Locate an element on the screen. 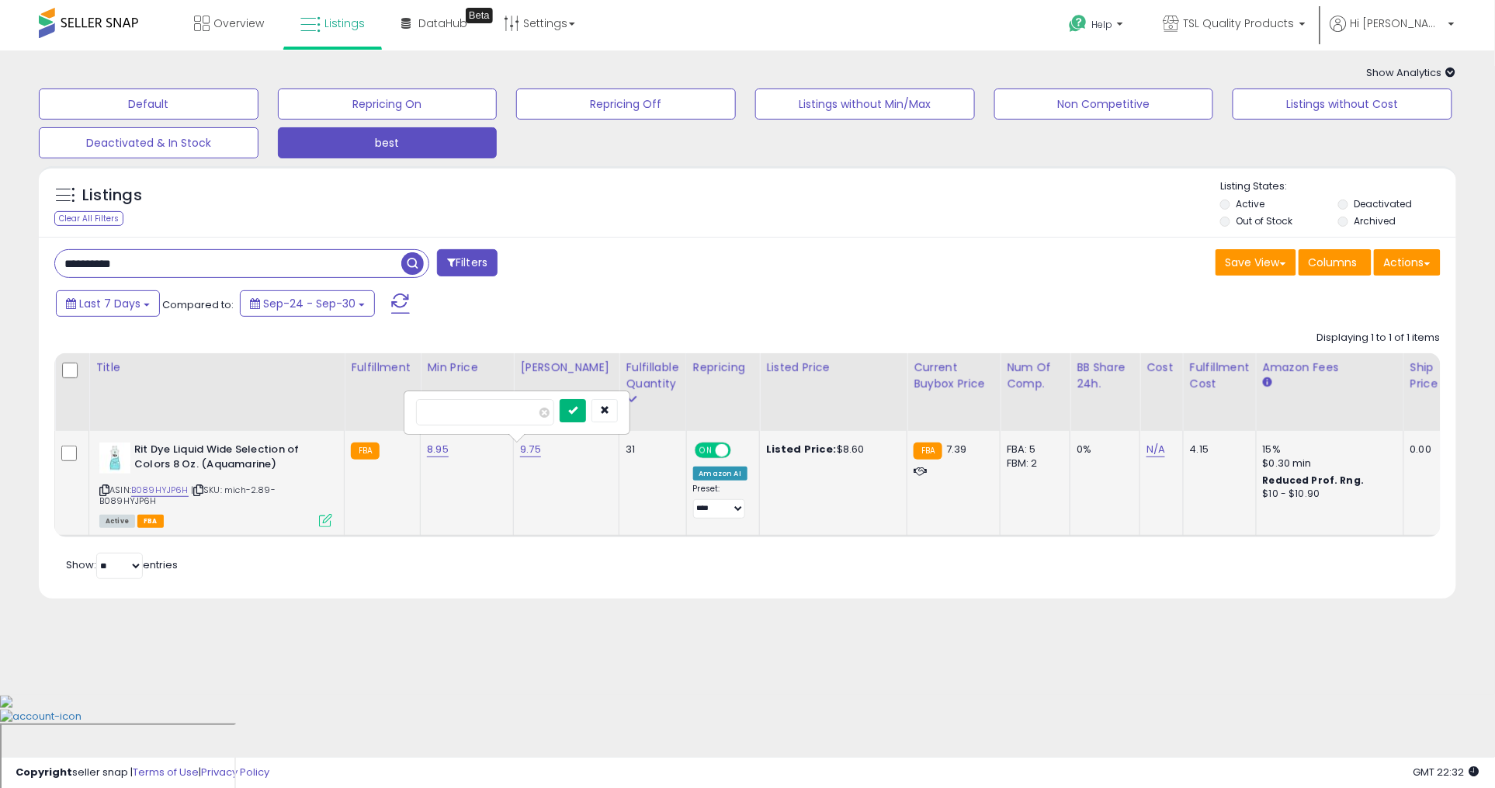  span: FBA is located at coordinates (151, 521).